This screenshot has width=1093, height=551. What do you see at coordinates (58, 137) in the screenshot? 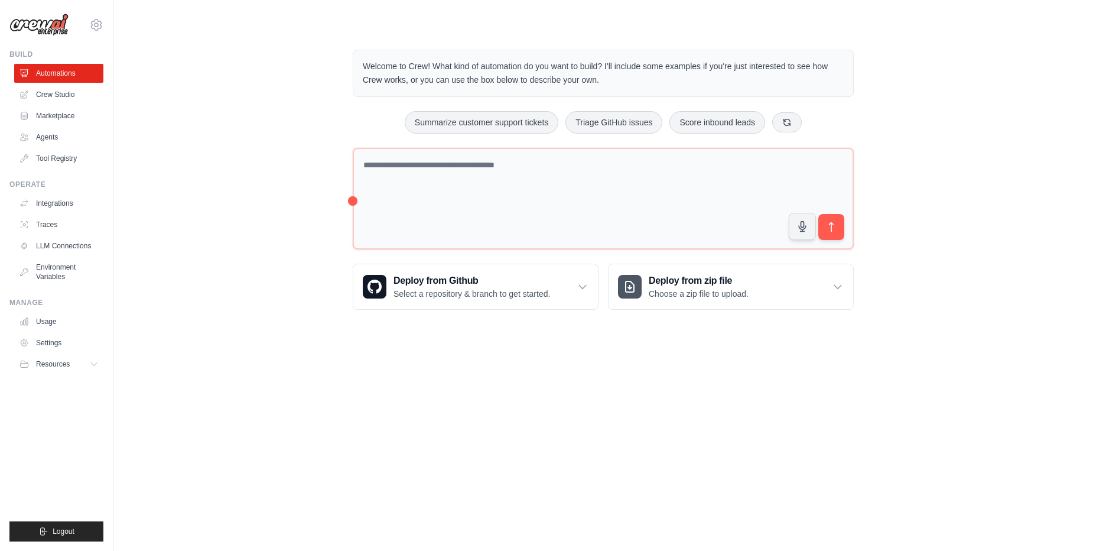
I see `a: Agents` at bounding box center [58, 137].